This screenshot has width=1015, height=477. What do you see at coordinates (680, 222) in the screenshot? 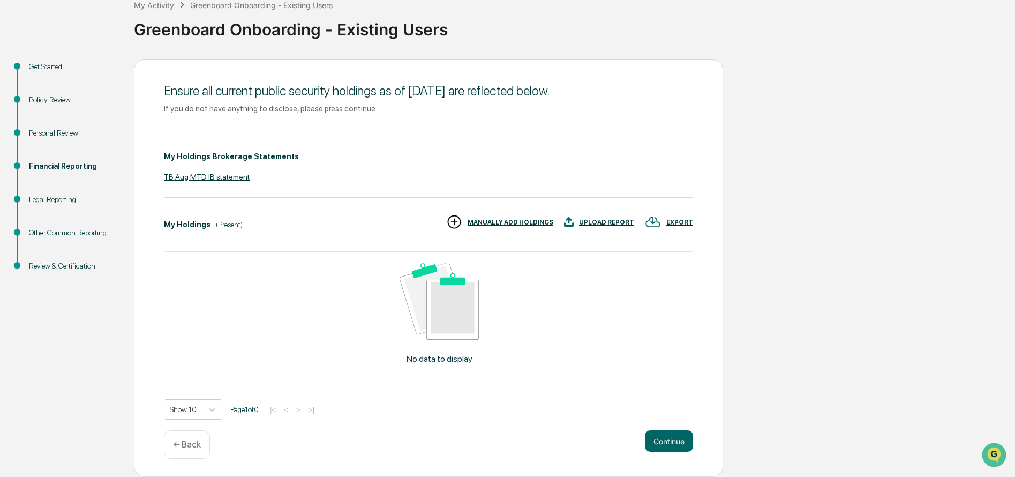
I see `div: EXPORT` at bounding box center [680, 222].